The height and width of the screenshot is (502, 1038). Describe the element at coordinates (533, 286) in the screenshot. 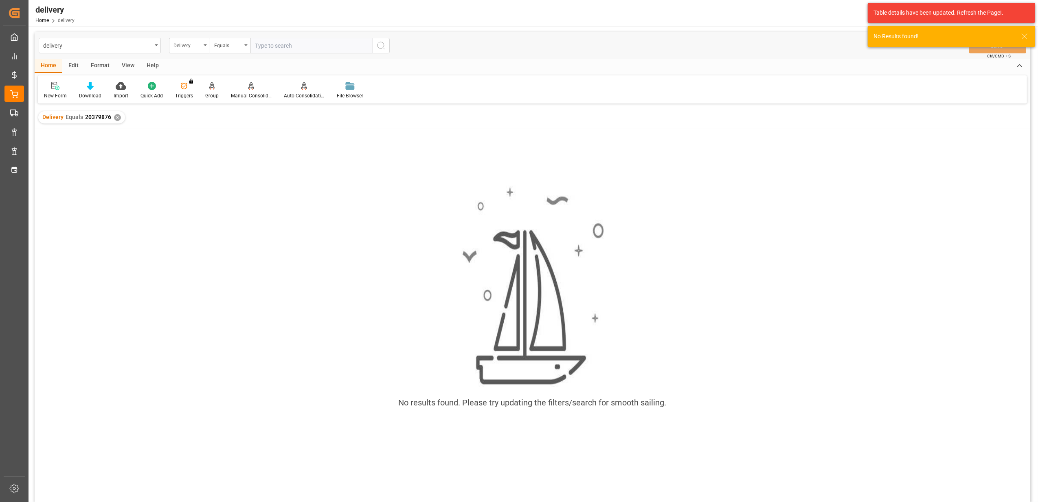

I see `img: smooth_sailing.jpeg` at that location.